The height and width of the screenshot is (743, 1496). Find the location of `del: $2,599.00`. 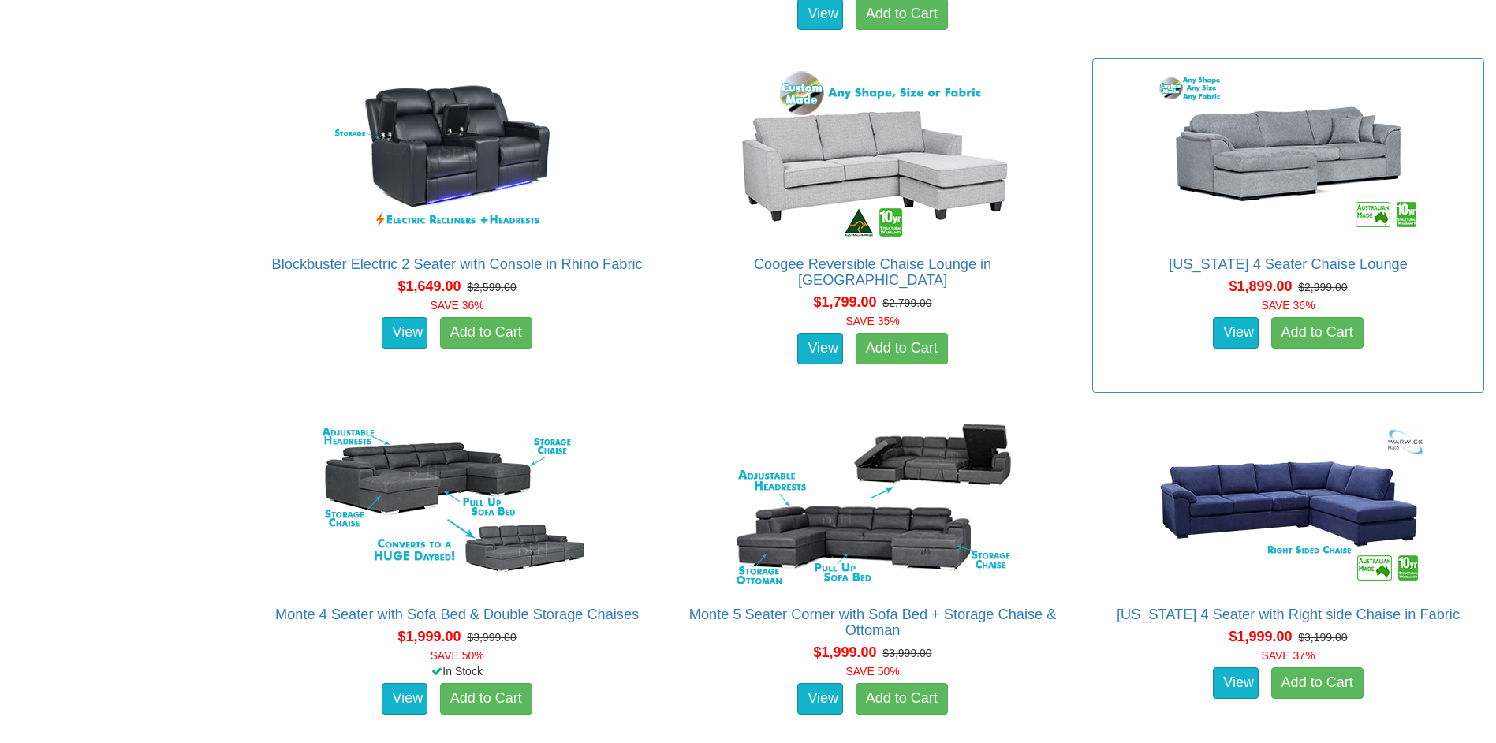

del: $2,599.00 is located at coordinates (491, 287).